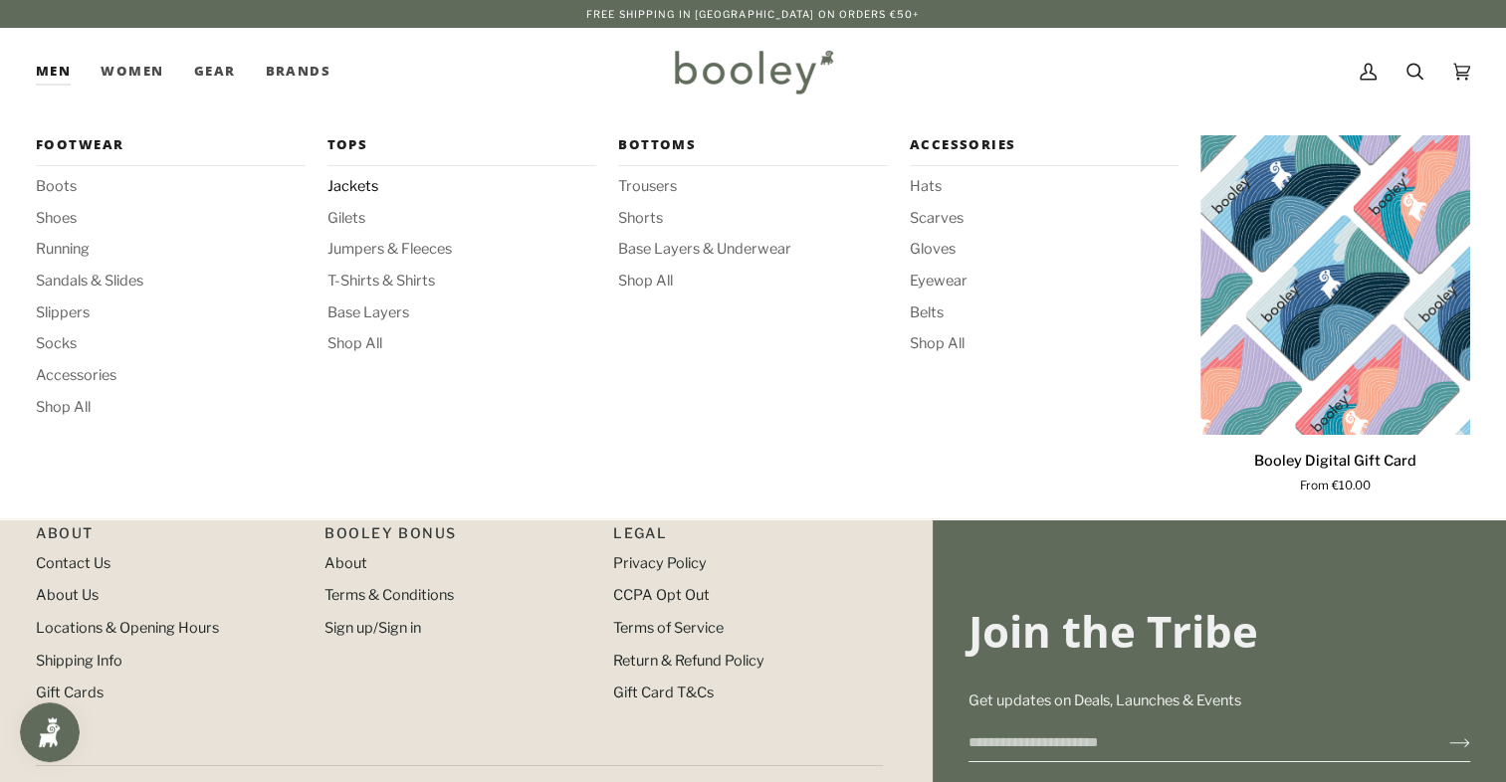  I want to click on a: Base Layers, so click(462, 313).